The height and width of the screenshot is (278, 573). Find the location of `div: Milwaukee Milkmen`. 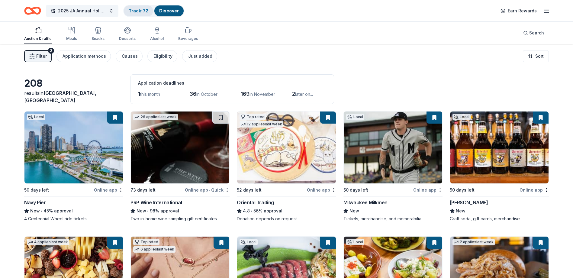

div: Milwaukee Milkmen is located at coordinates (365, 202).